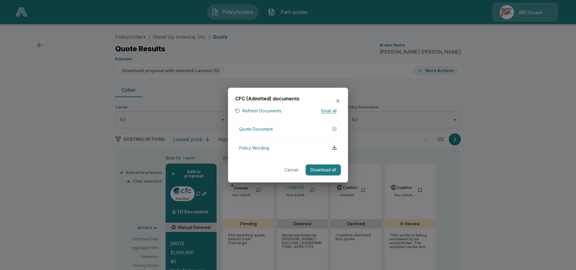 Image resolution: width=576 pixels, height=270 pixels. Describe the element at coordinates (254, 148) in the screenshot. I see `p: Policy Wording` at that location.